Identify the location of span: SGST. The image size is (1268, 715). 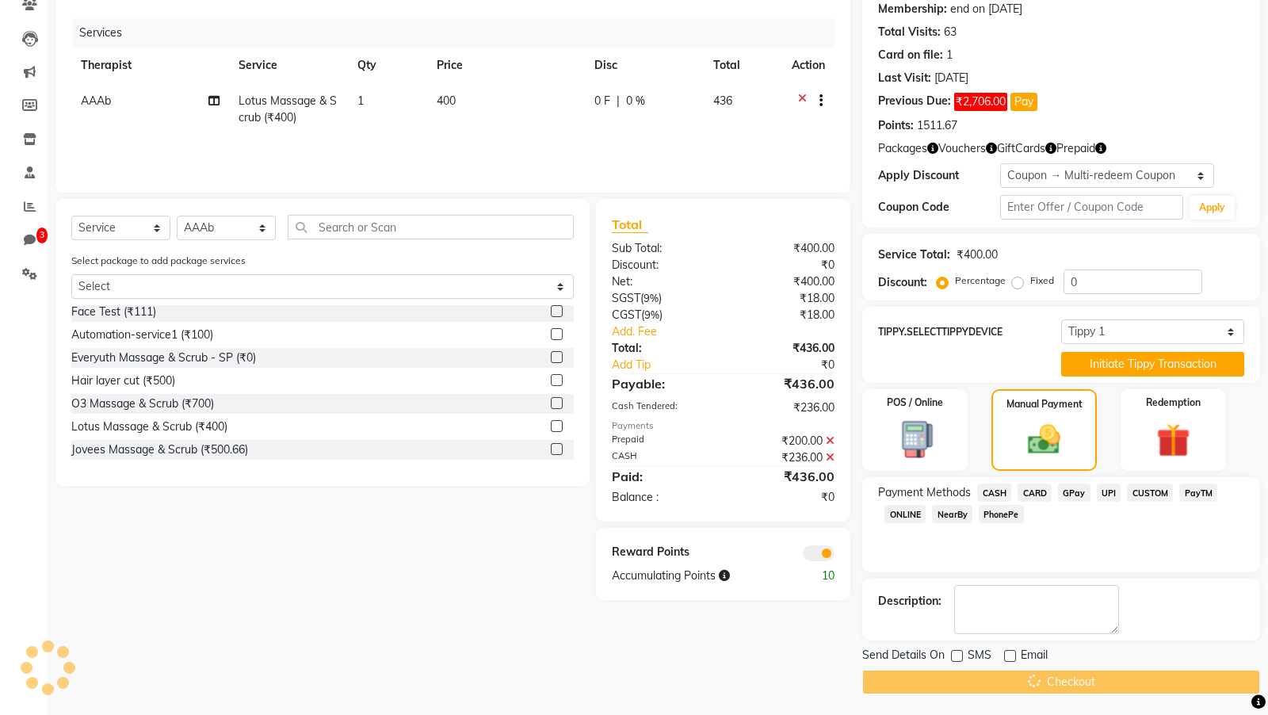
(626, 298).